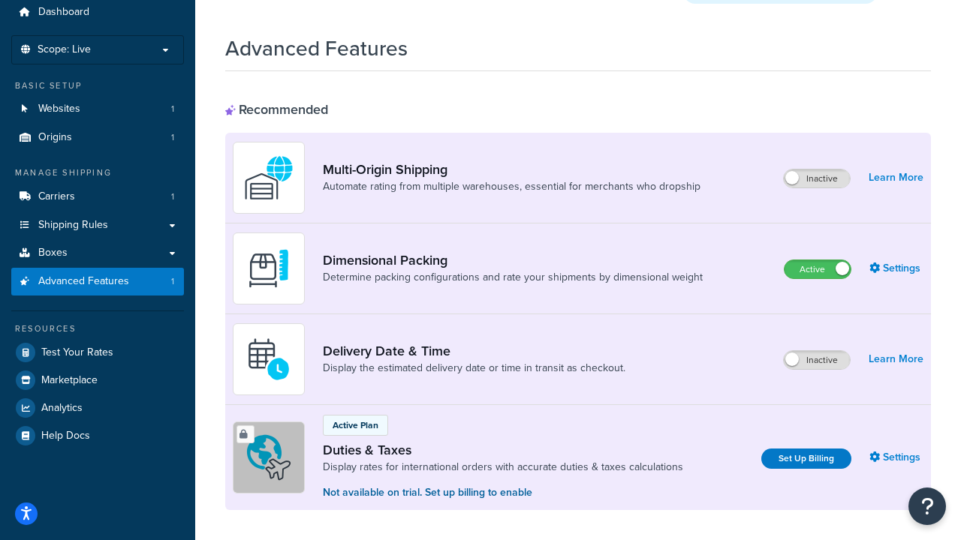 This screenshot has height=540, width=961. Describe the element at coordinates (98, 197) in the screenshot. I see `a: Carriers1` at that location.